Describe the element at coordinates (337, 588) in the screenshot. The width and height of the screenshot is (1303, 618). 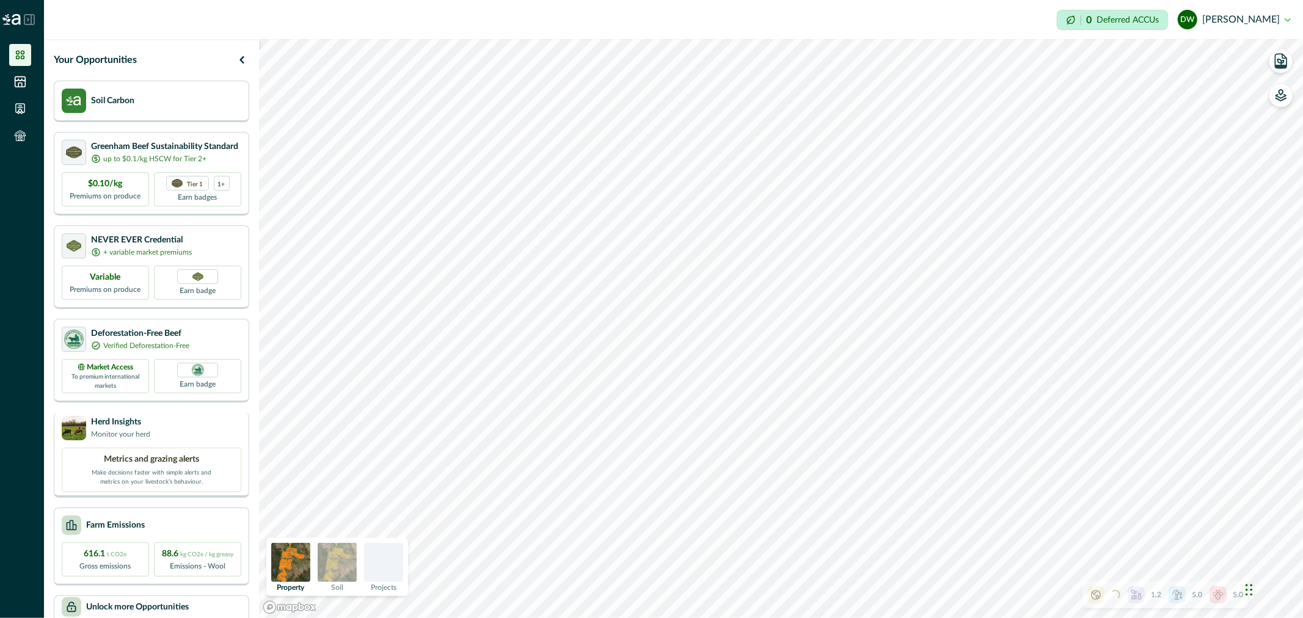
I see `p: Soil` at that location.